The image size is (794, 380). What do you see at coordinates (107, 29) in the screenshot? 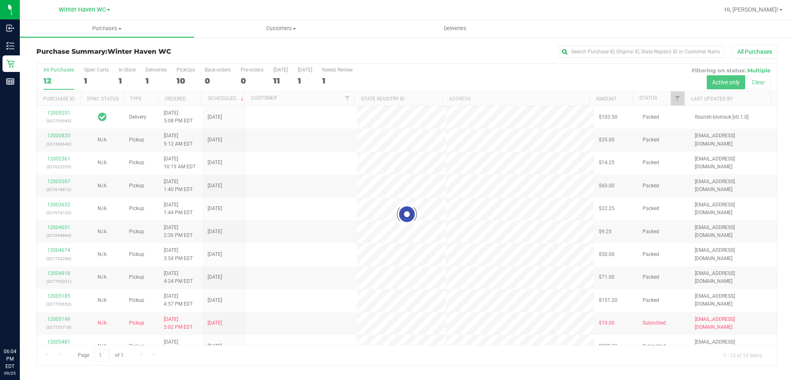
I see `a: Purchases` at bounding box center [107, 29].